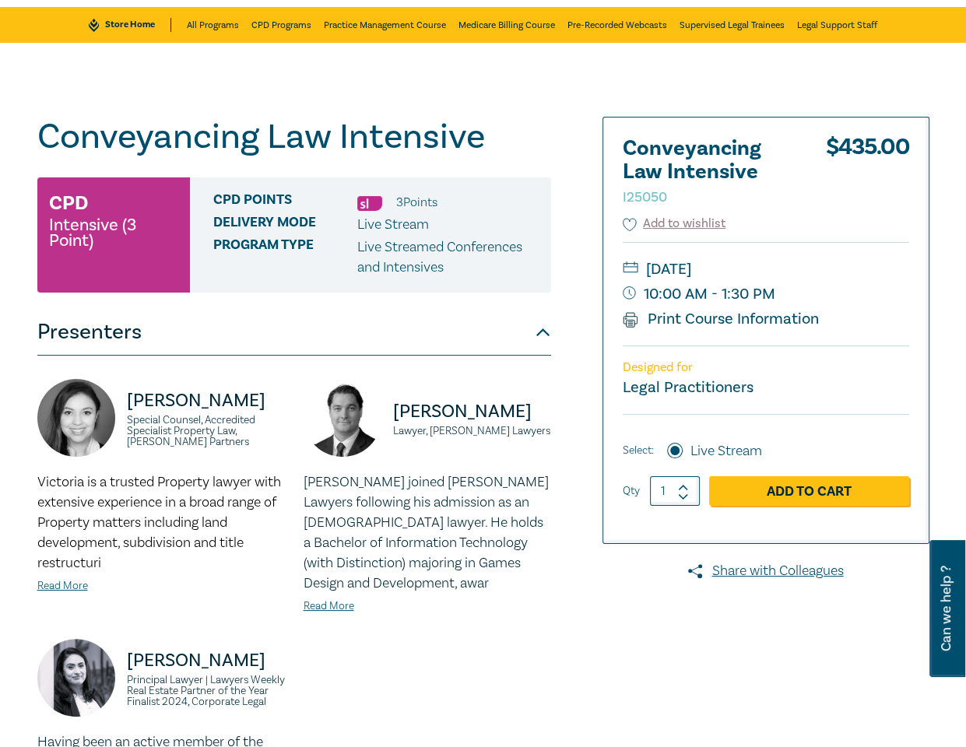  What do you see at coordinates (708, 172) in the screenshot?
I see `h2: Conveyancing Law Intensive` at bounding box center [708, 172].